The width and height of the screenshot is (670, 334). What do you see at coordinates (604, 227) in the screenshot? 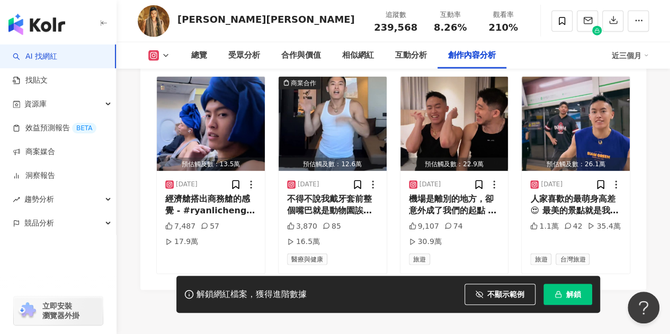
I see `div: 35.4萬` at bounding box center [604, 227].